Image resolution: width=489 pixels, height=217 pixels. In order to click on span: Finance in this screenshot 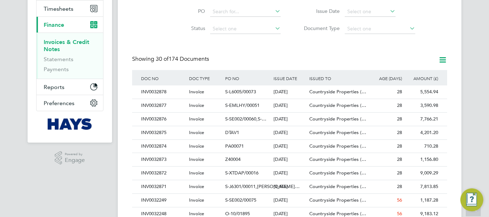, I will do `click(54, 25)`.